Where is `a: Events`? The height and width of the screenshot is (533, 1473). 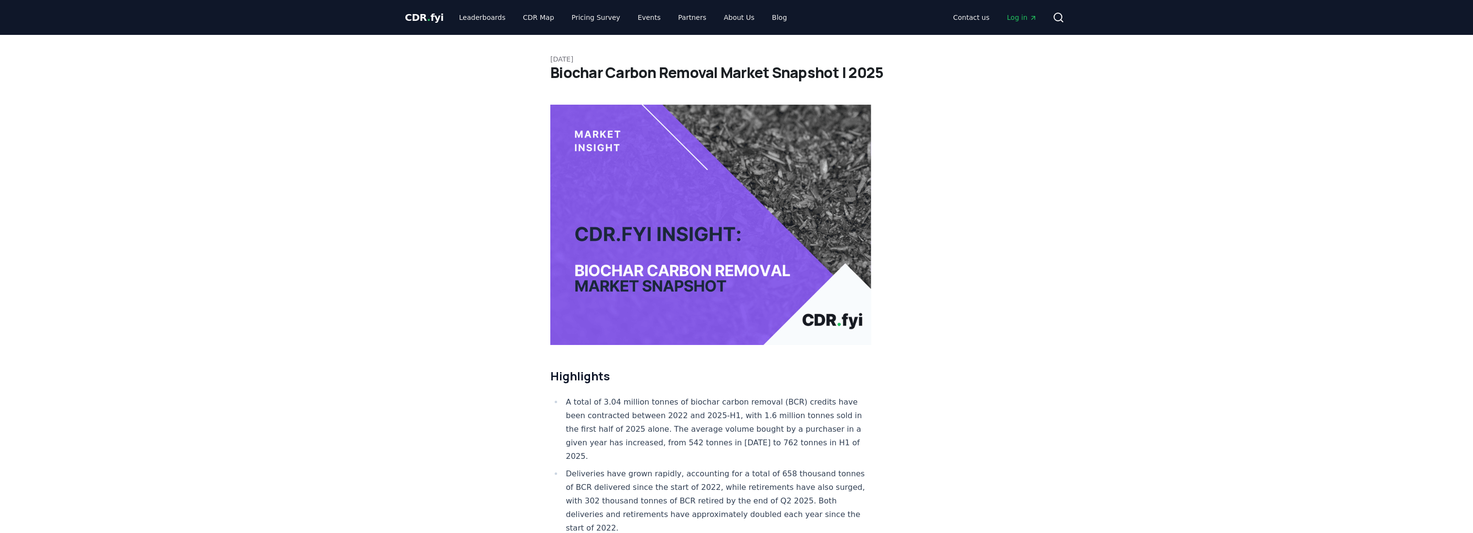 a: Events is located at coordinates (649, 17).